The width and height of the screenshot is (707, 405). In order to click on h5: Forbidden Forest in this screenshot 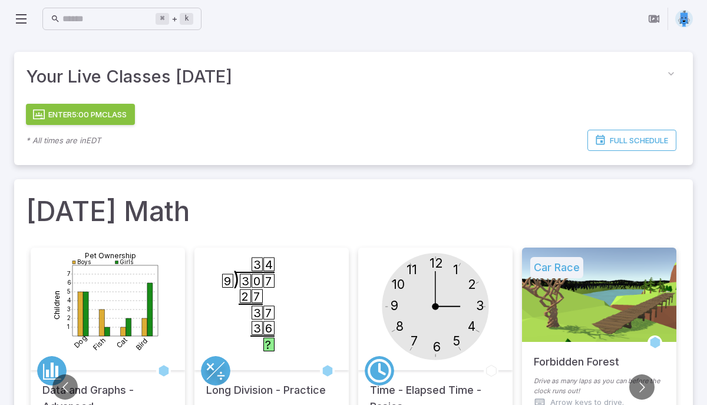, I will do `click(576, 356)`.